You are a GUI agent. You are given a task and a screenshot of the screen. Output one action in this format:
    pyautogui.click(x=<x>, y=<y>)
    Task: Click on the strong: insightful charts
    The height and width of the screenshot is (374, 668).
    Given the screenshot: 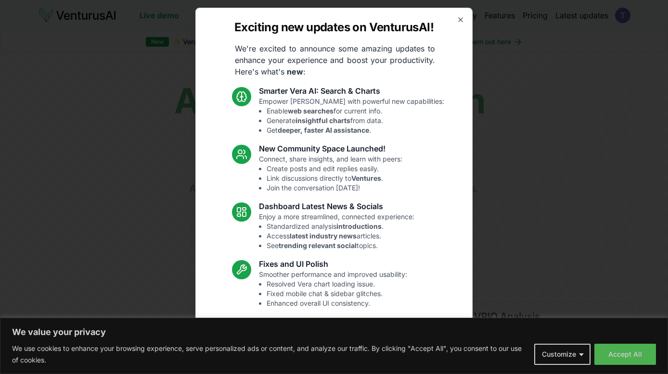 What is the action you would take?
    pyautogui.click(x=323, y=120)
    